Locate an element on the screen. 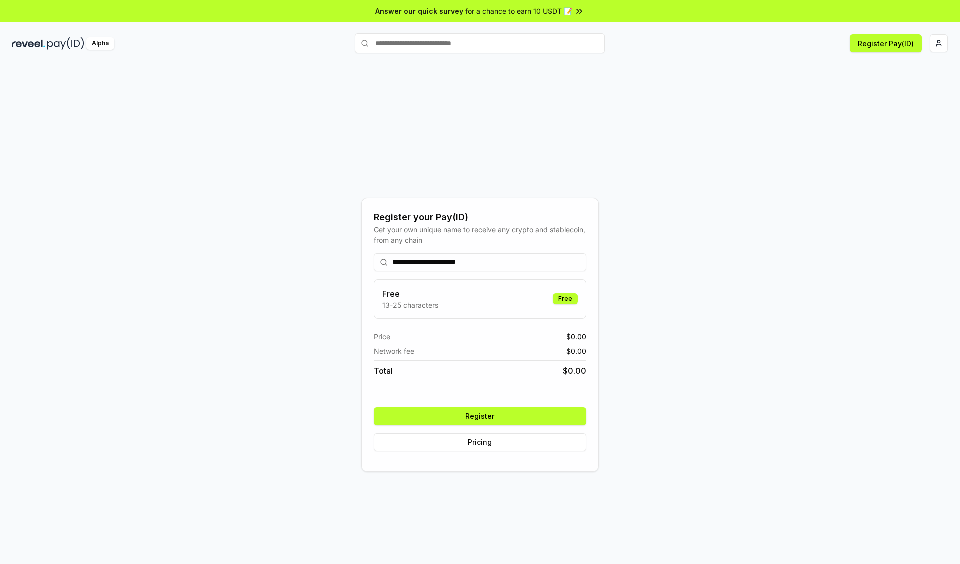 The image size is (960, 564). span: Network fee is located at coordinates (394, 351).